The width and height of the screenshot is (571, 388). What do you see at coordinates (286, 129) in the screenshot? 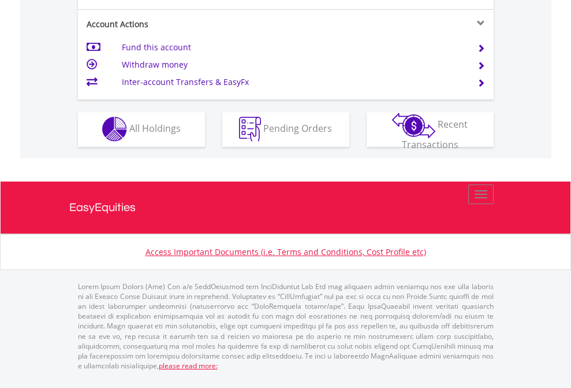
I see `button: Pending Orders` at bounding box center [286, 129].